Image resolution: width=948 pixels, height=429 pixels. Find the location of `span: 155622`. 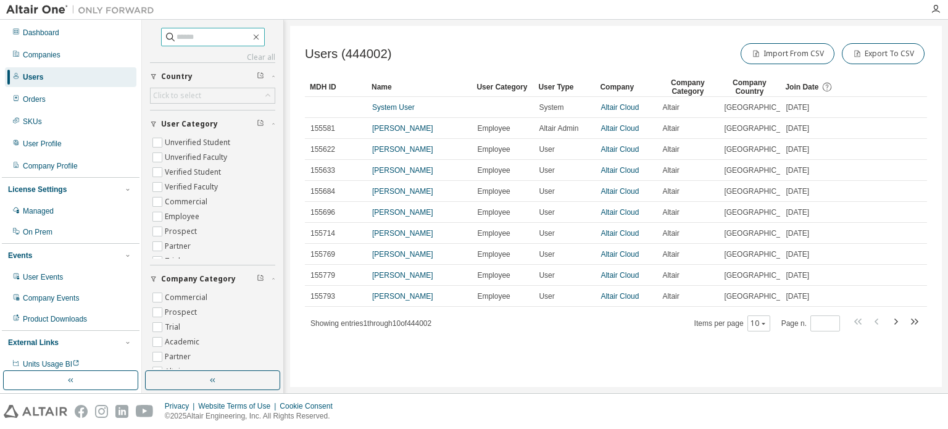

span: 155622 is located at coordinates (323, 149).